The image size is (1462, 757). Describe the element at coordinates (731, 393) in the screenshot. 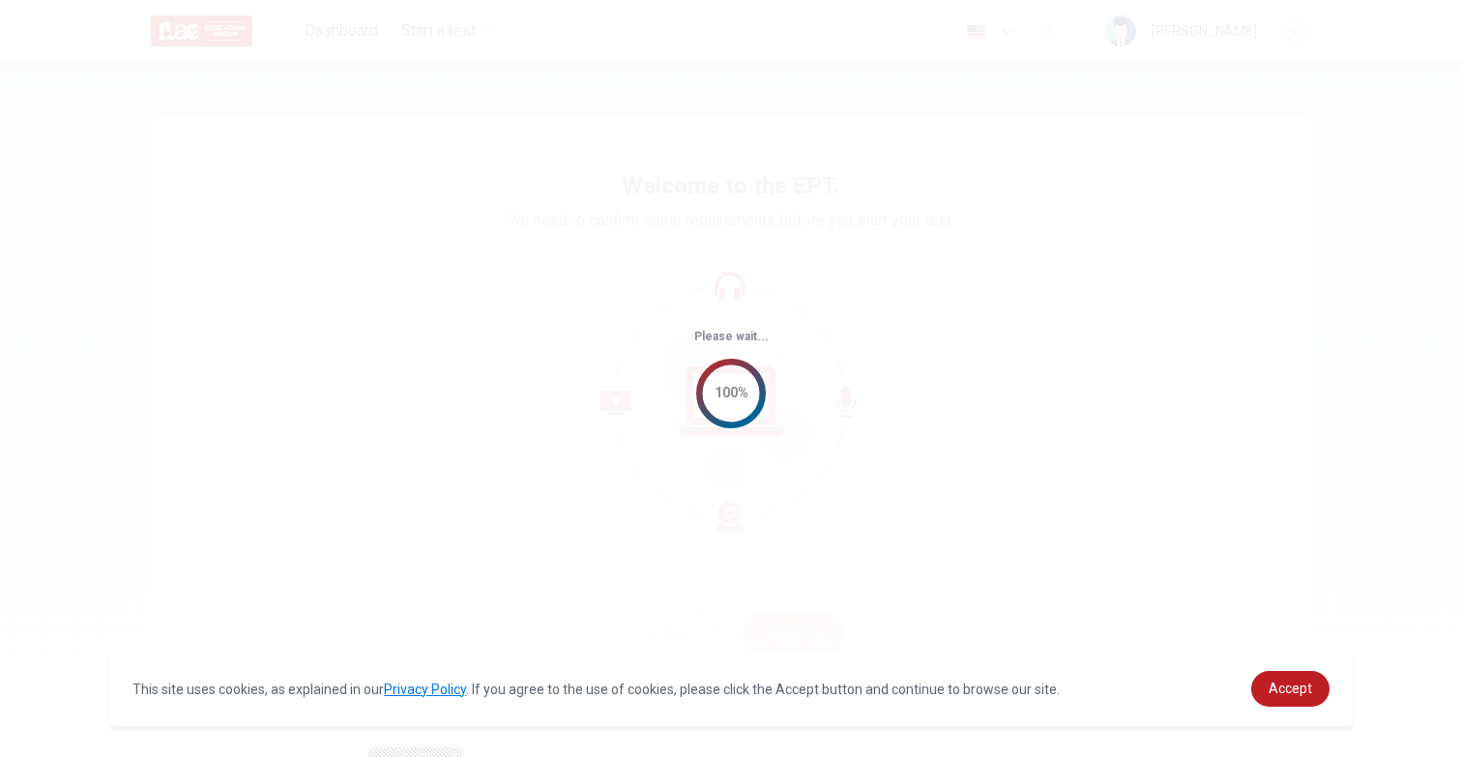

I see `div: 100%` at that location.